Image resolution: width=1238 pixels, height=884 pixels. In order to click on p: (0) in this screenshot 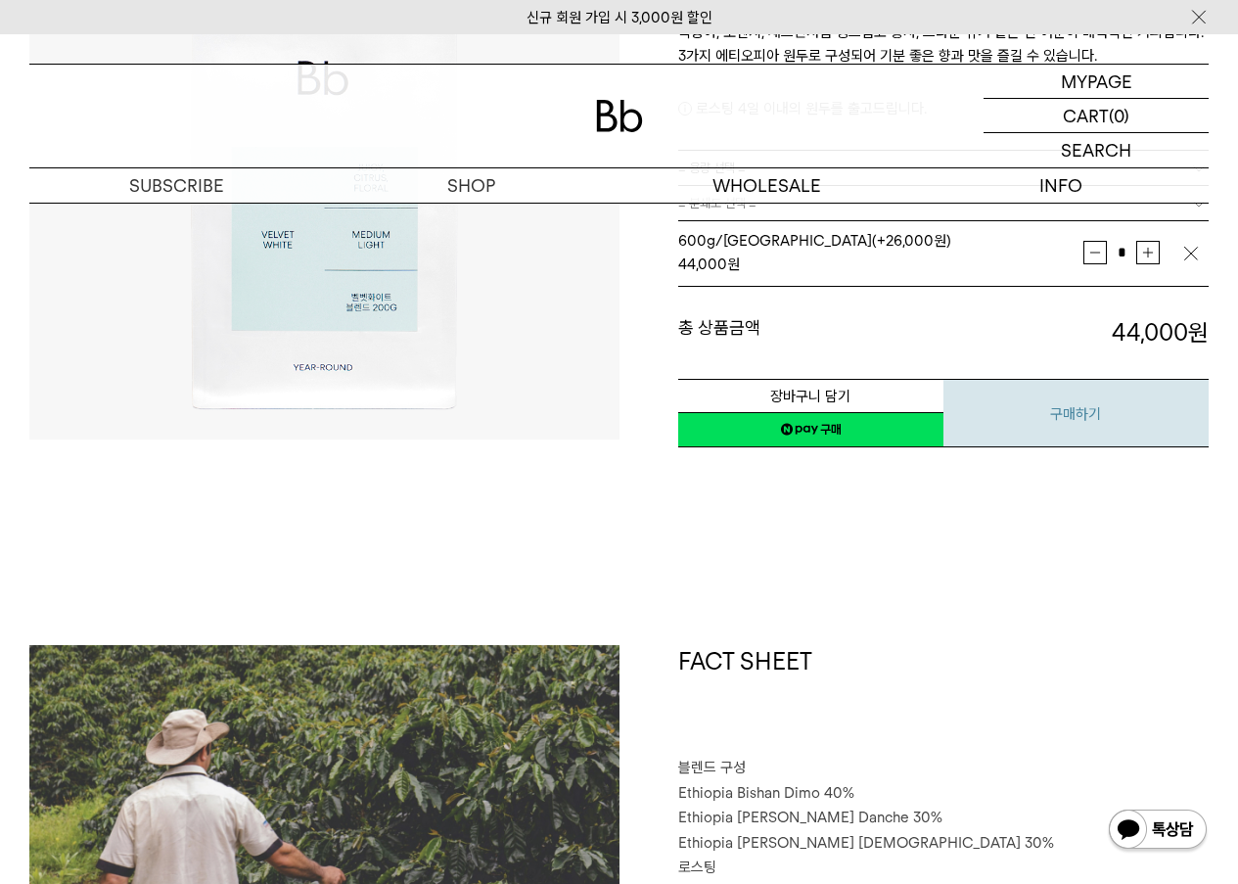, I will do `click(1119, 115)`.